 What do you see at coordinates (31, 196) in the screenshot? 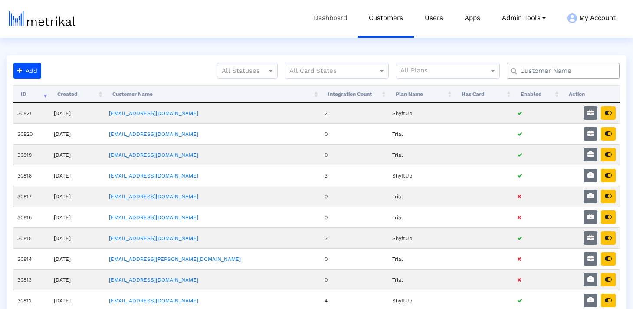
I see `td: 30817` at bounding box center [31, 196].